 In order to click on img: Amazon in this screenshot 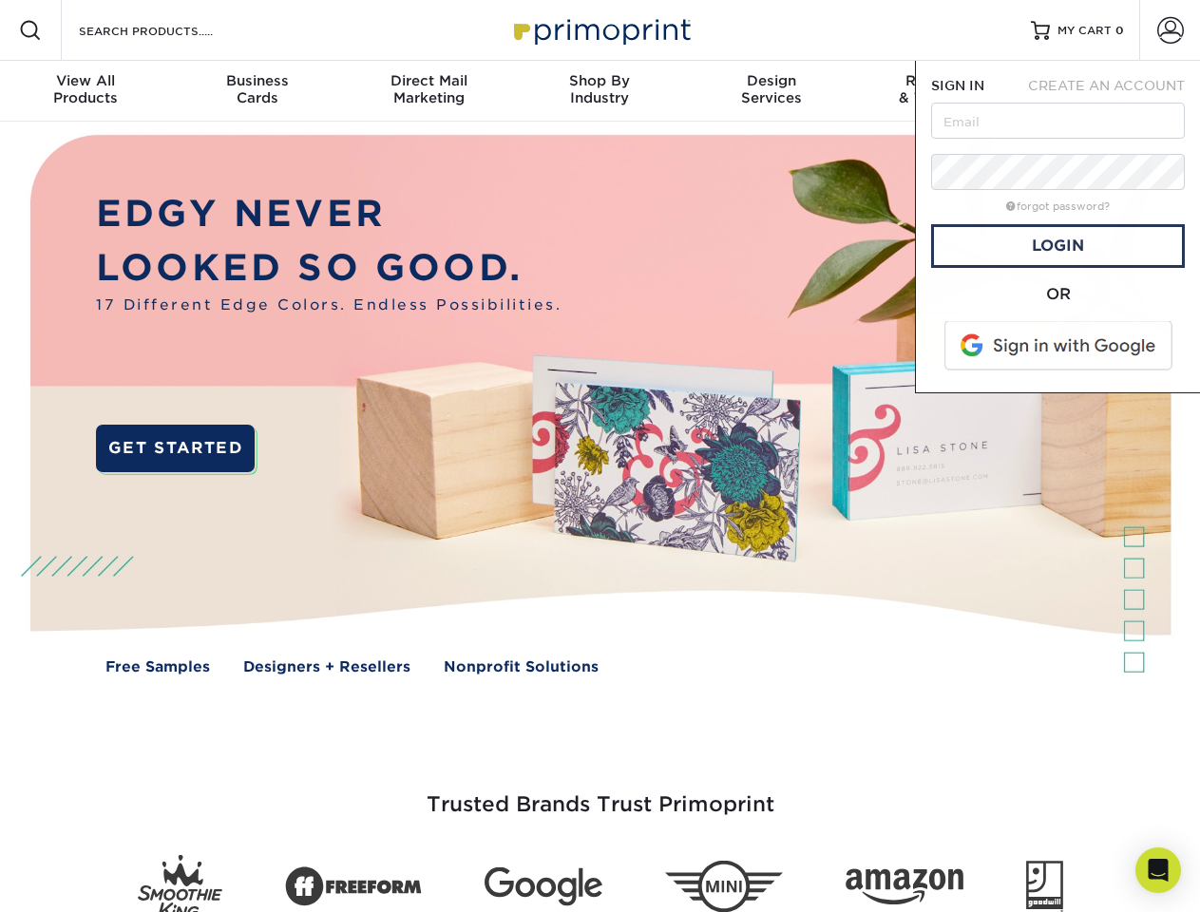, I will do `click(905, 888)`.